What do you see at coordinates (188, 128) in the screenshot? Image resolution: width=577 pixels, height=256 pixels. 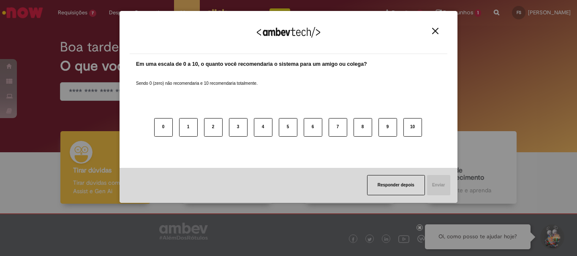 I see `button: 1` at bounding box center [188, 128].